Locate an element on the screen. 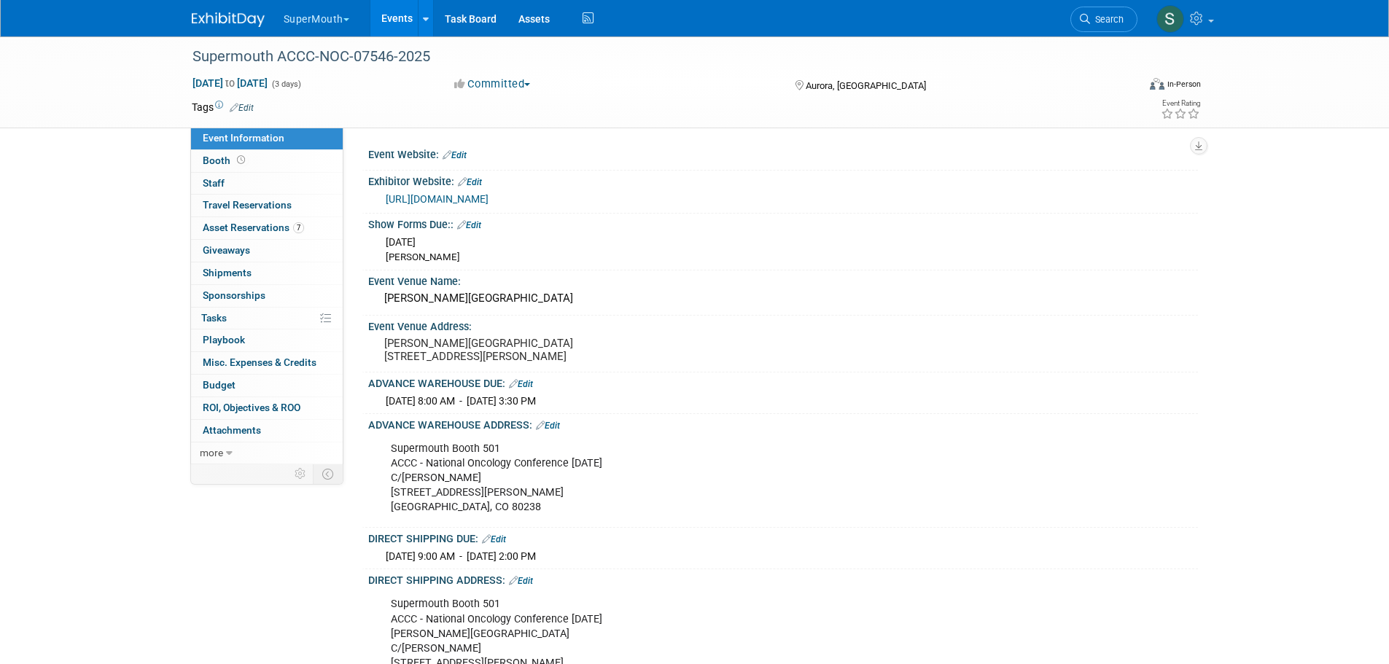 This screenshot has width=1389, height=664. div: DIRECT SHIPPING DUE: is located at coordinates (783, 537).